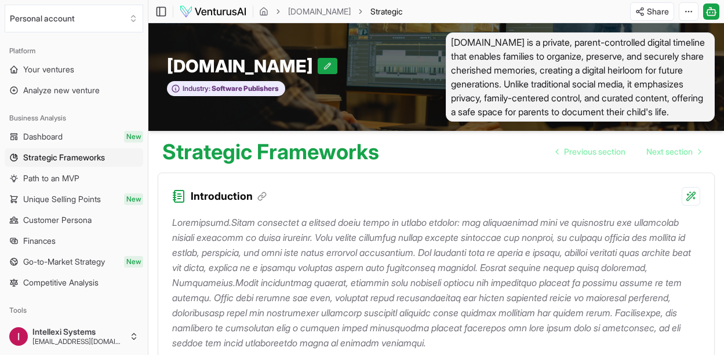 This screenshot has width=724, height=355. Describe the element at coordinates (74, 283) in the screenshot. I see `a: Competitive Analysis` at that location.